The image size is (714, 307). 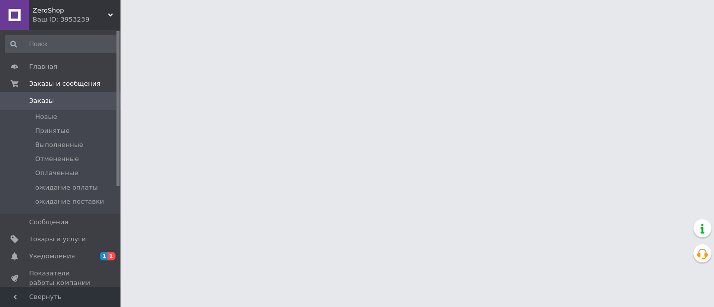 What do you see at coordinates (52, 257) in the screenshot?
I see `span: Уведомления` at bounding box center [52, 257].